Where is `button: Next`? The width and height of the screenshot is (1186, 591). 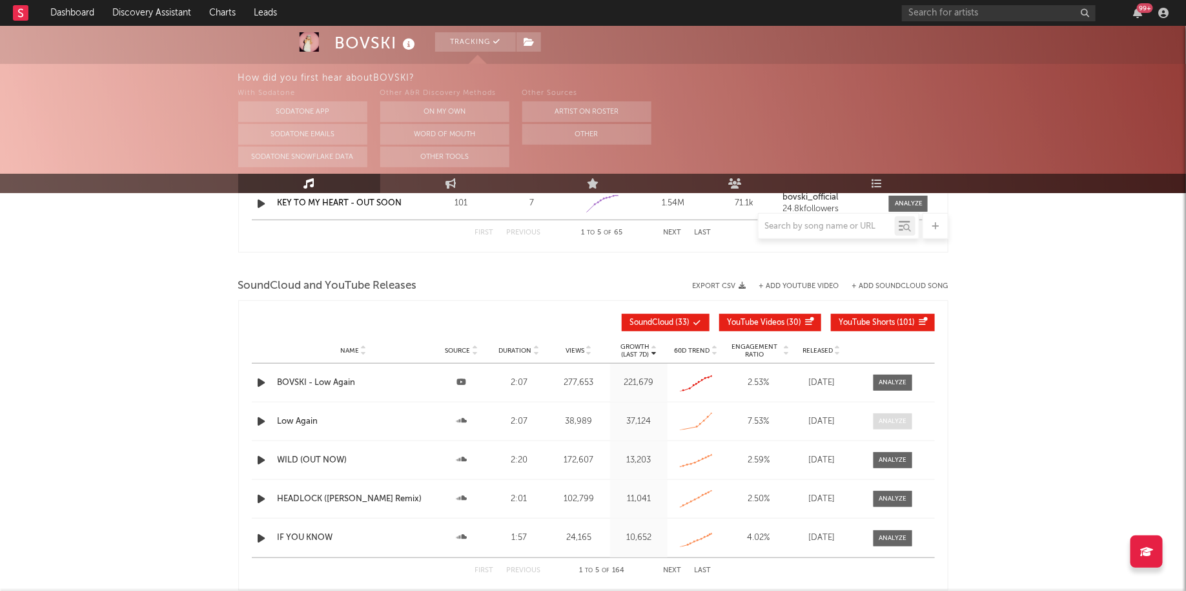 button: Next is located at coordinates (673, 570).